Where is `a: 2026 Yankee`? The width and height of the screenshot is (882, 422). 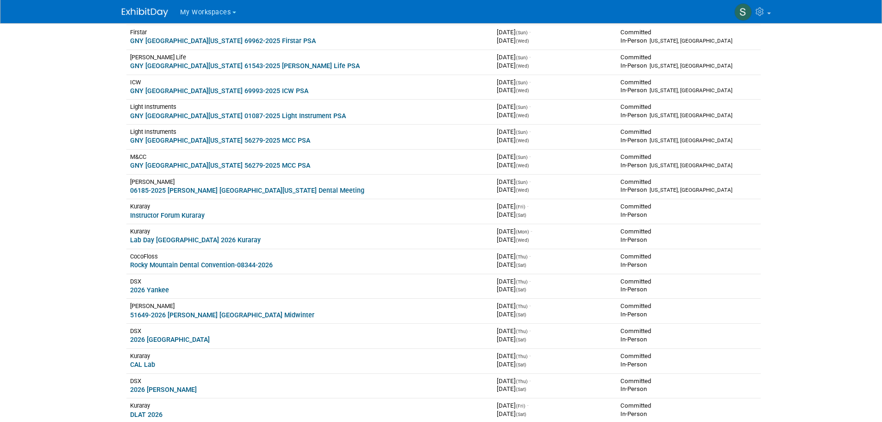
a: 2026 Yankee is located at coordinates (150, 290).